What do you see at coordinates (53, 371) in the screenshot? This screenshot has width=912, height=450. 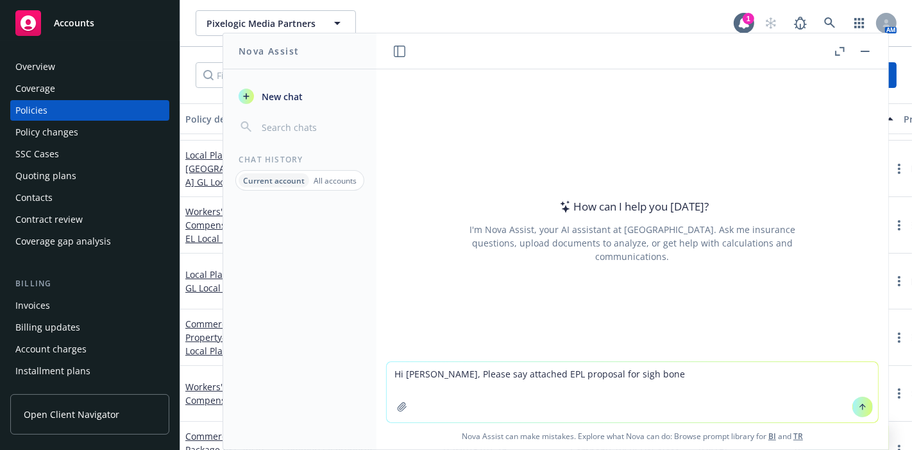 I see `div: Installment plans` at bounding box center [53, 371].